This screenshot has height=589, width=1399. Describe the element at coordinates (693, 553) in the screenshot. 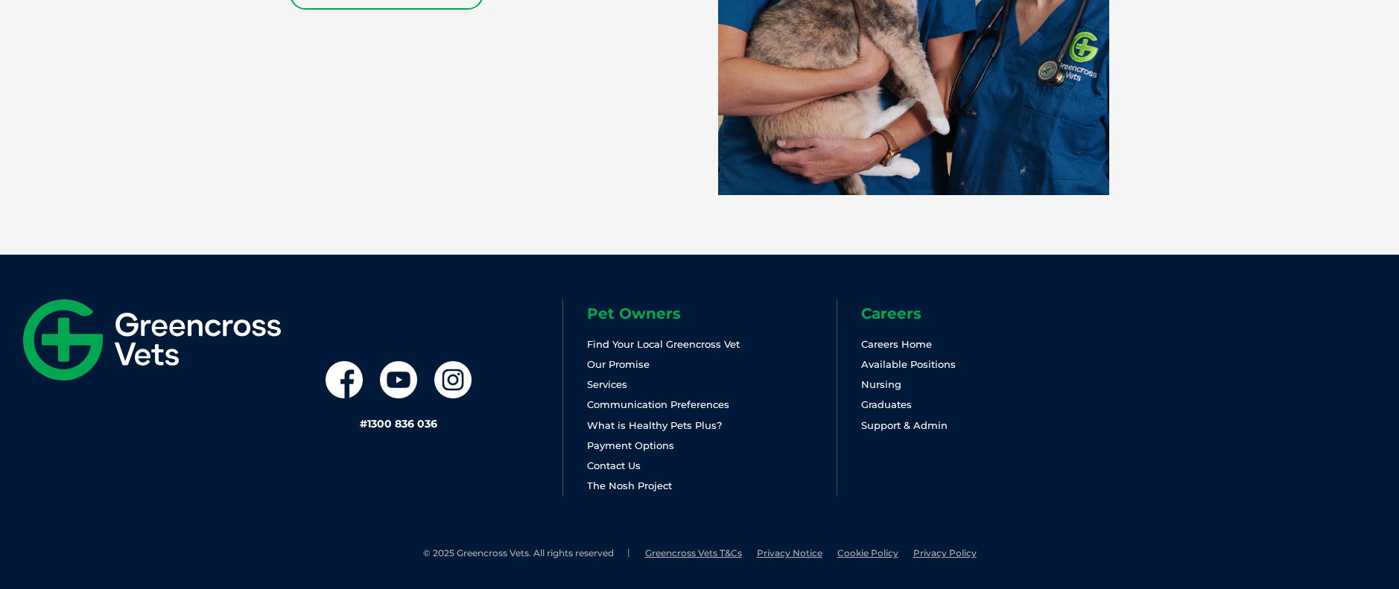

I see `a: Greencross Vets T&Cs` at that location.